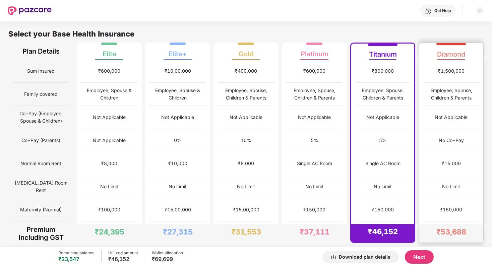  I want to click on span: Normal Room Rent, so click(41, 163).